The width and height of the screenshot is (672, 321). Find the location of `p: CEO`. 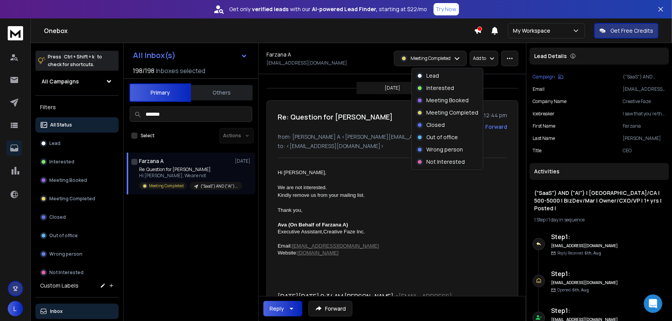

p: CEO is located at coordinates (644, 151).